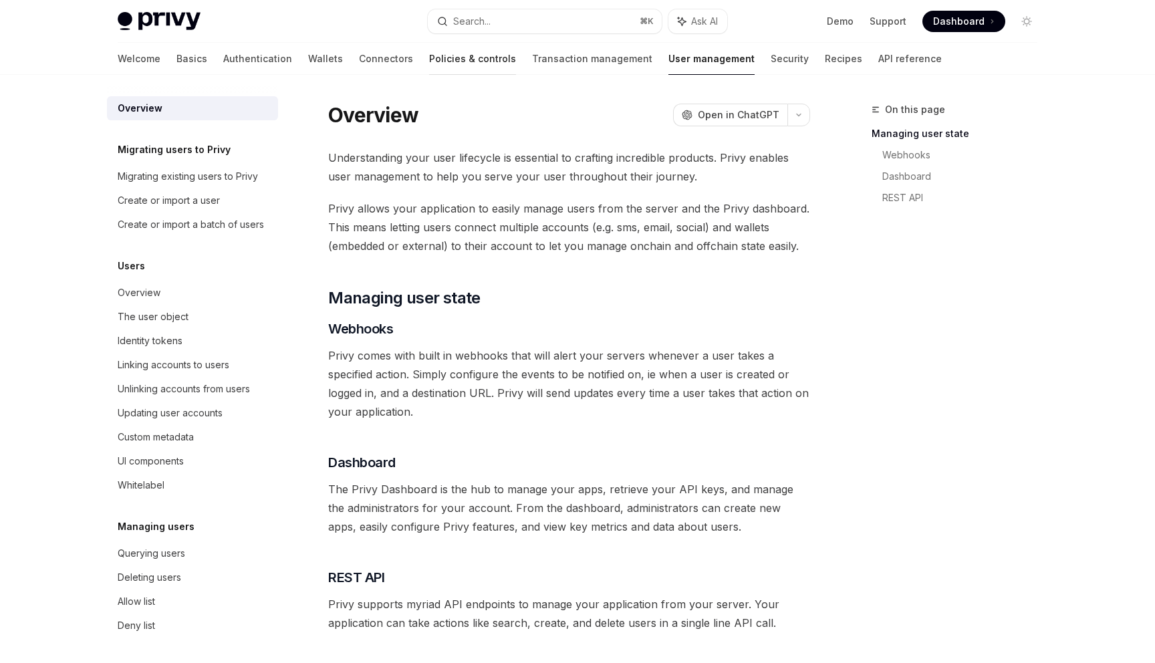 The image size is (1155, 663). Describe the element at coordinates (159, 21) in the screenshot. I see `img: light logo` at that location.